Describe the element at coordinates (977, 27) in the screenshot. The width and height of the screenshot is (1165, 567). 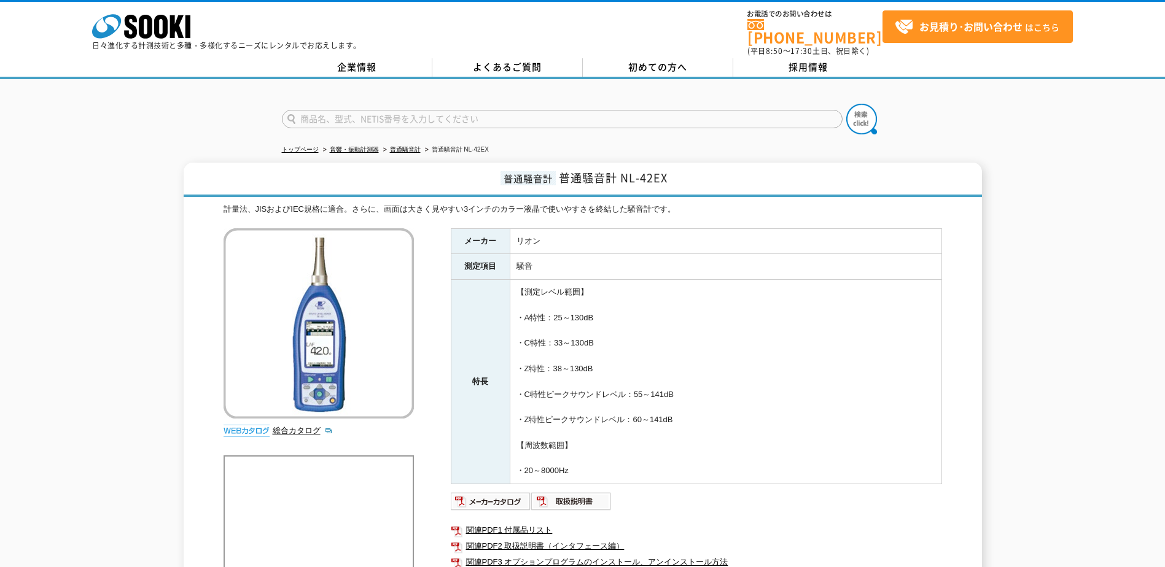
I see `span: はこちら` at that location.